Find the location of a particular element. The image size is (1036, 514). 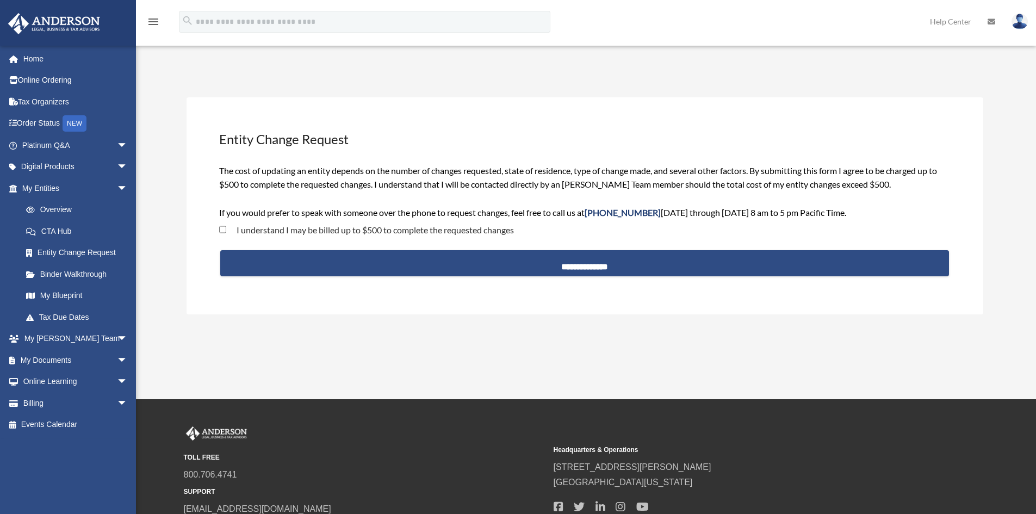

a: CTA Hub is located at coordinates (79, 231).